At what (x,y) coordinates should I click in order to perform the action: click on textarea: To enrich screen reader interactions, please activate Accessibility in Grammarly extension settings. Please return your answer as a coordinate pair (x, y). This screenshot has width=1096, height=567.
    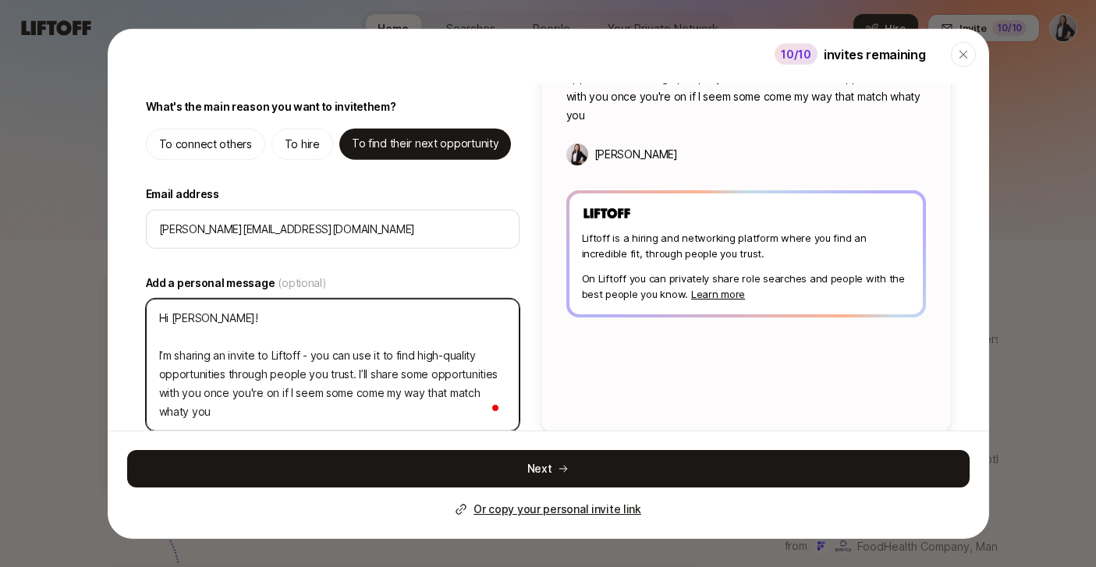
    Looking at the image, I should click on (332, 365).